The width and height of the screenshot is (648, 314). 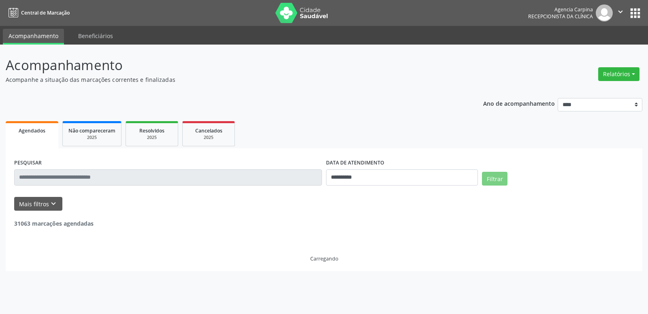 What do you see at coordinates (33, 36) in the screenshot?
I see `a: Acompanhamento` at bounding box center [33, 36].